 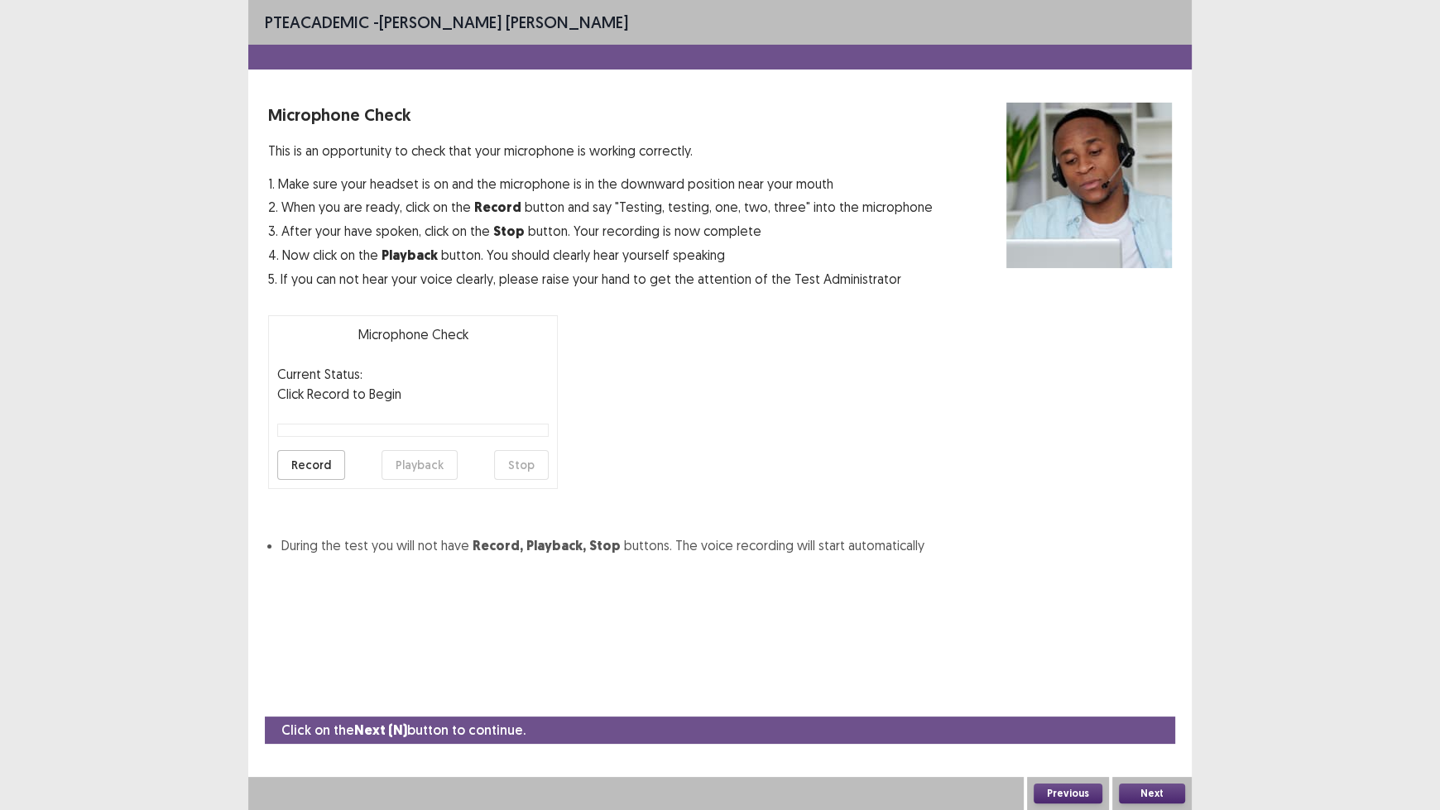 I want to click on p: 4. Now click on the button. You should clearly hear yourself speaking, so click(x=600, y=255).